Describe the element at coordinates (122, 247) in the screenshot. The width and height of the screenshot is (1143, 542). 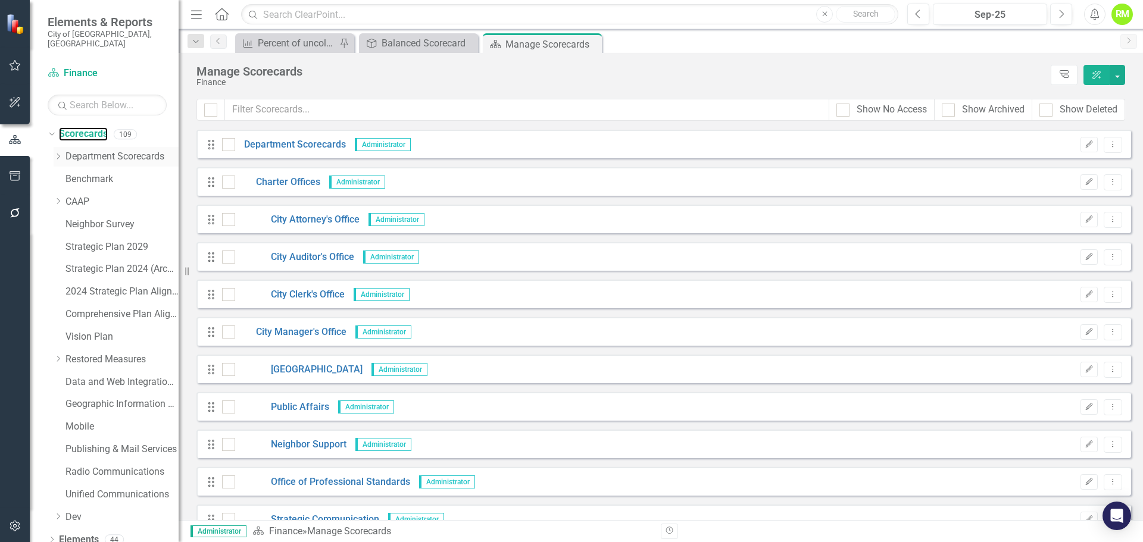
I see `a: Strategic Plan 2029` at that location.